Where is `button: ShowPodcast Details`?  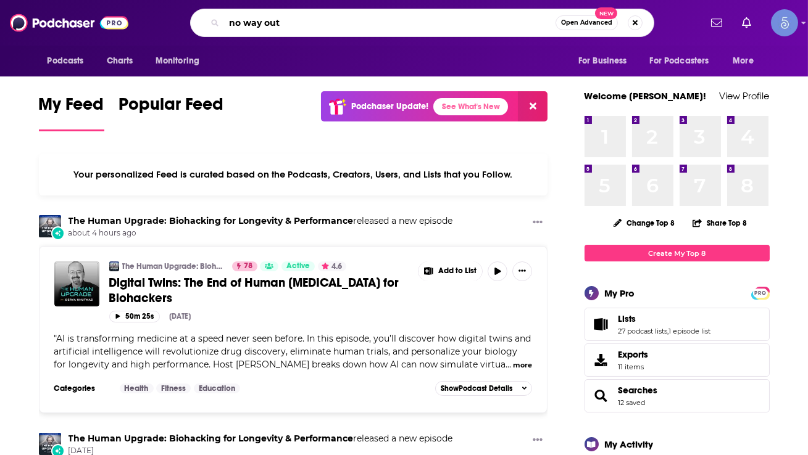 button: ShowPodcast Details is located at coordinates (484, 389).